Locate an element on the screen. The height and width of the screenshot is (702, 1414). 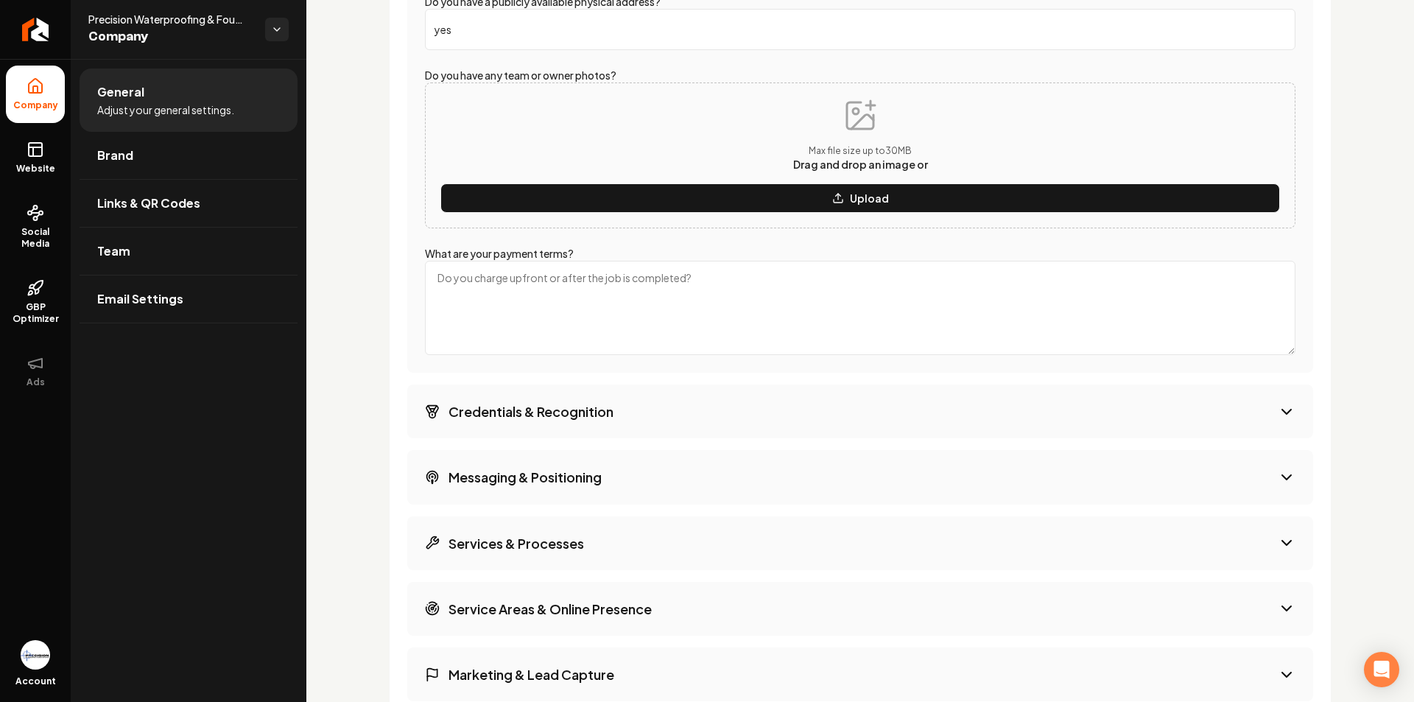
img: Rebolt Logo is located at coordinates (35, 29).